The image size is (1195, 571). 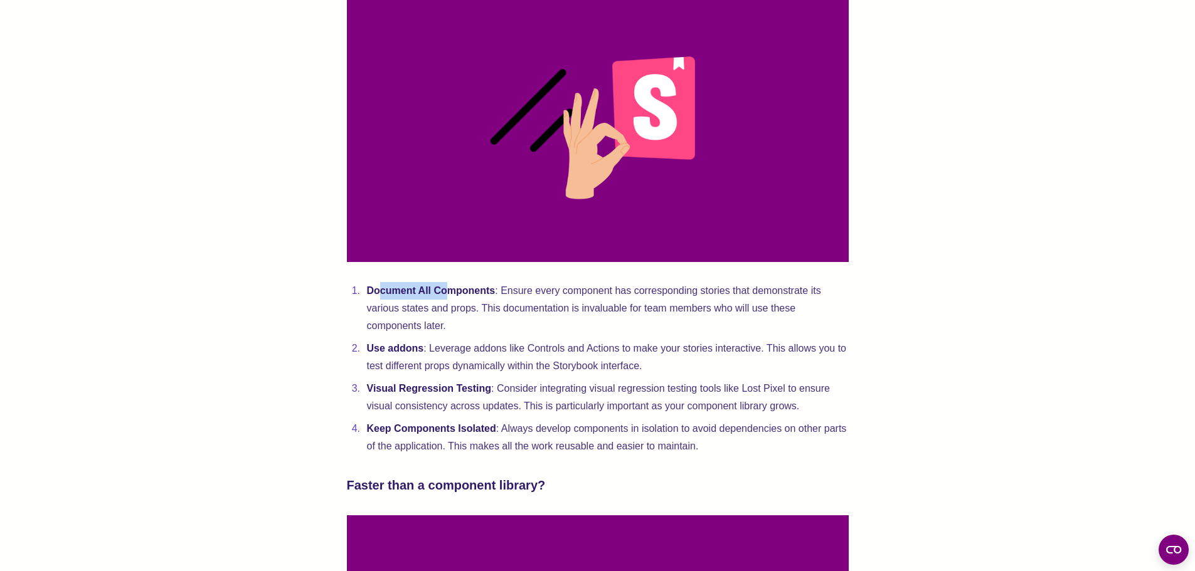 I want to click on strong: Visual Regression Testing, so click(x=429, y=388).